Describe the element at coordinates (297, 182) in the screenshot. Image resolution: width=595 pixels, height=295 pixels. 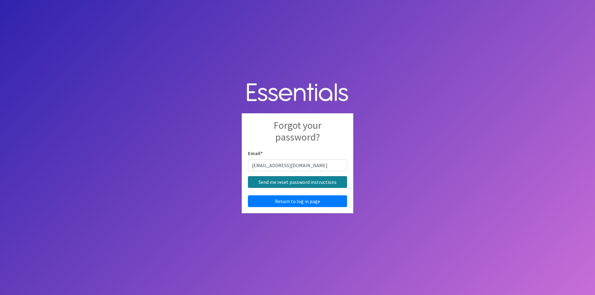
I see `input: Send me reset password instructions` at that location.